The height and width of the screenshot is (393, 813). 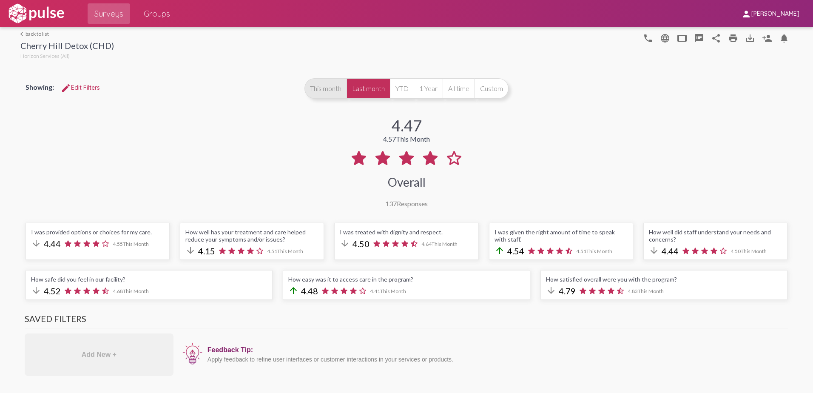 What do you see at coordinates (36, 14) in the screenshot?
I see `img: white-logo.svg` at bounding box center [36, 14].